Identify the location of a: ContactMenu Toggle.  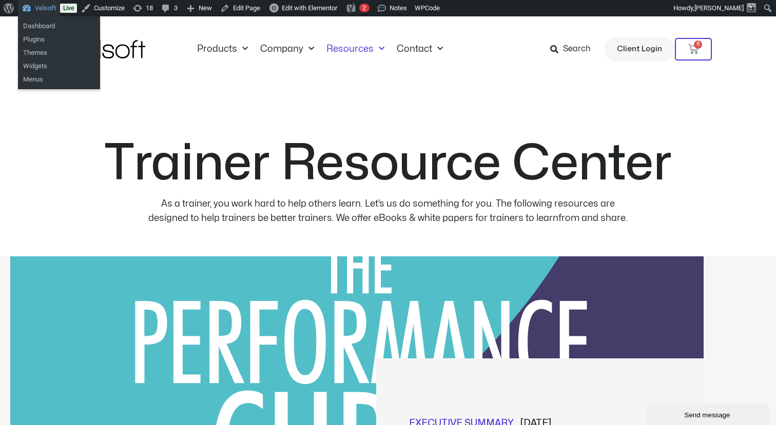
(420, 49).